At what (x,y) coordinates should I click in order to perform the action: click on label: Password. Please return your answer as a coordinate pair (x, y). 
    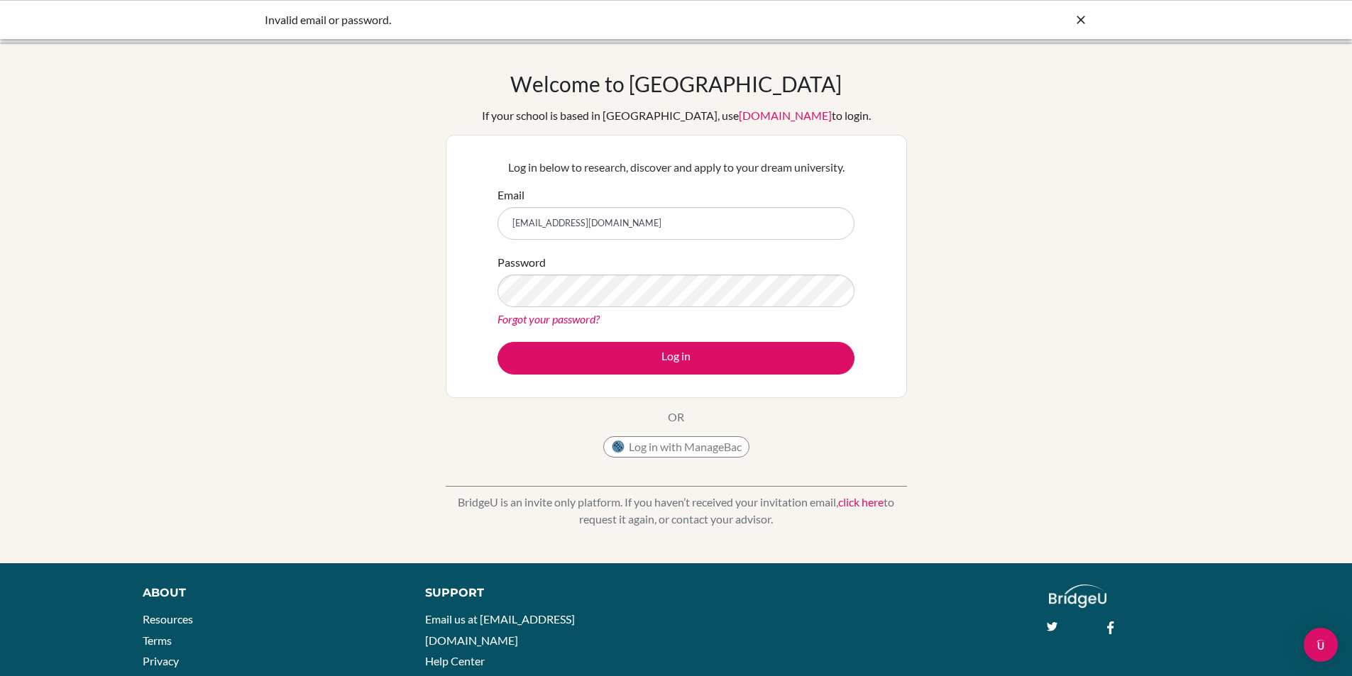
    Looking at the image, I should click on (522, 263).